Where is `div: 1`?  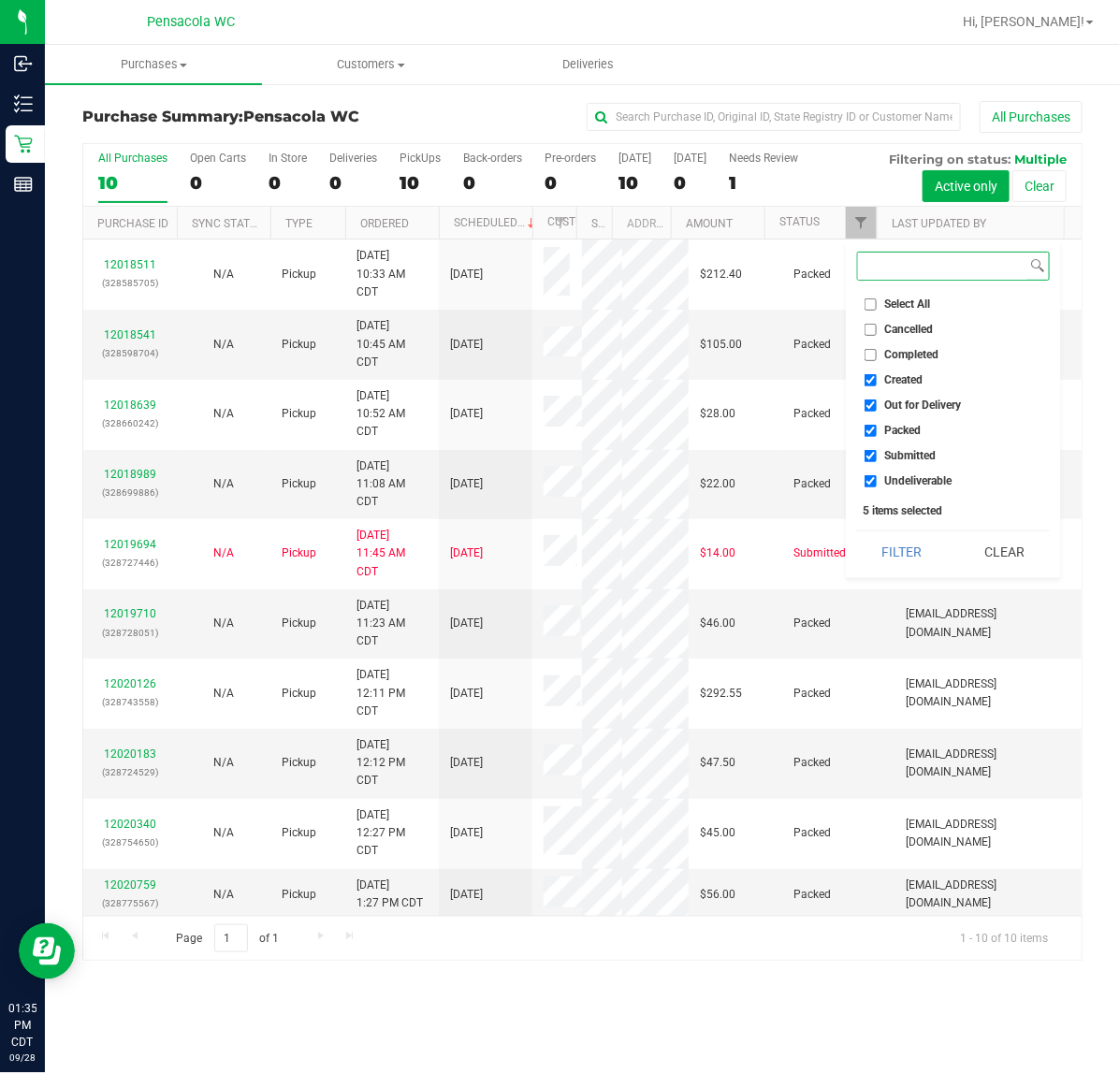 div: 1 is located at coordinates (764, 182).